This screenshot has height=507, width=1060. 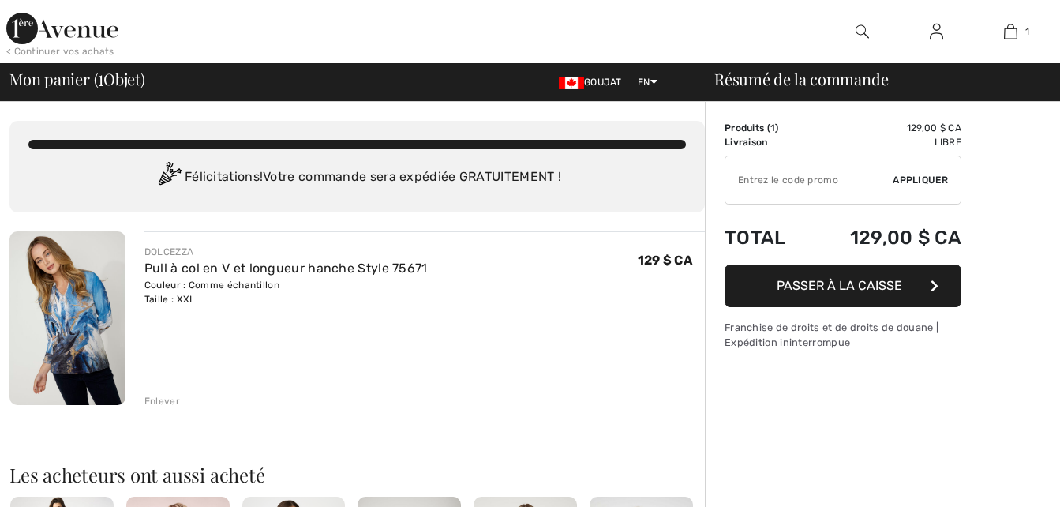 I want to click on td: Livraison, so click(x=766, y=142).